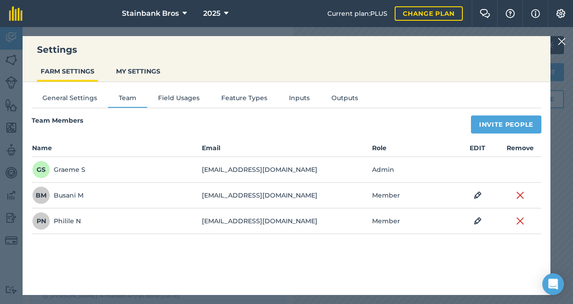 Image resolution: width=573 pixels, height=304 pixels. What do you see at coordinates (67, 71) in the screenshot?
I see `button: FARM SETTINGS` at bounding box center [67, 71].